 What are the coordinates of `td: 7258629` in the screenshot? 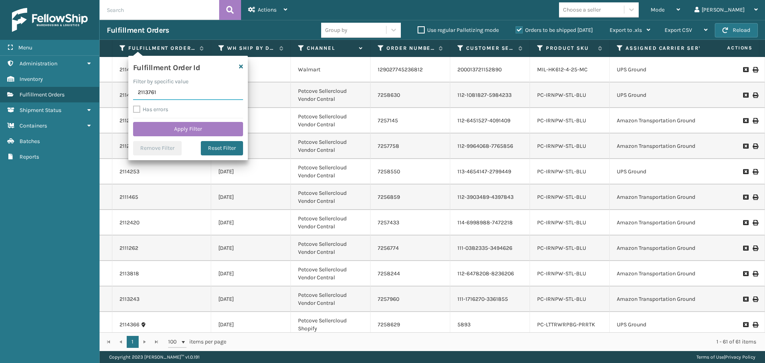 It's located at (411, 325).